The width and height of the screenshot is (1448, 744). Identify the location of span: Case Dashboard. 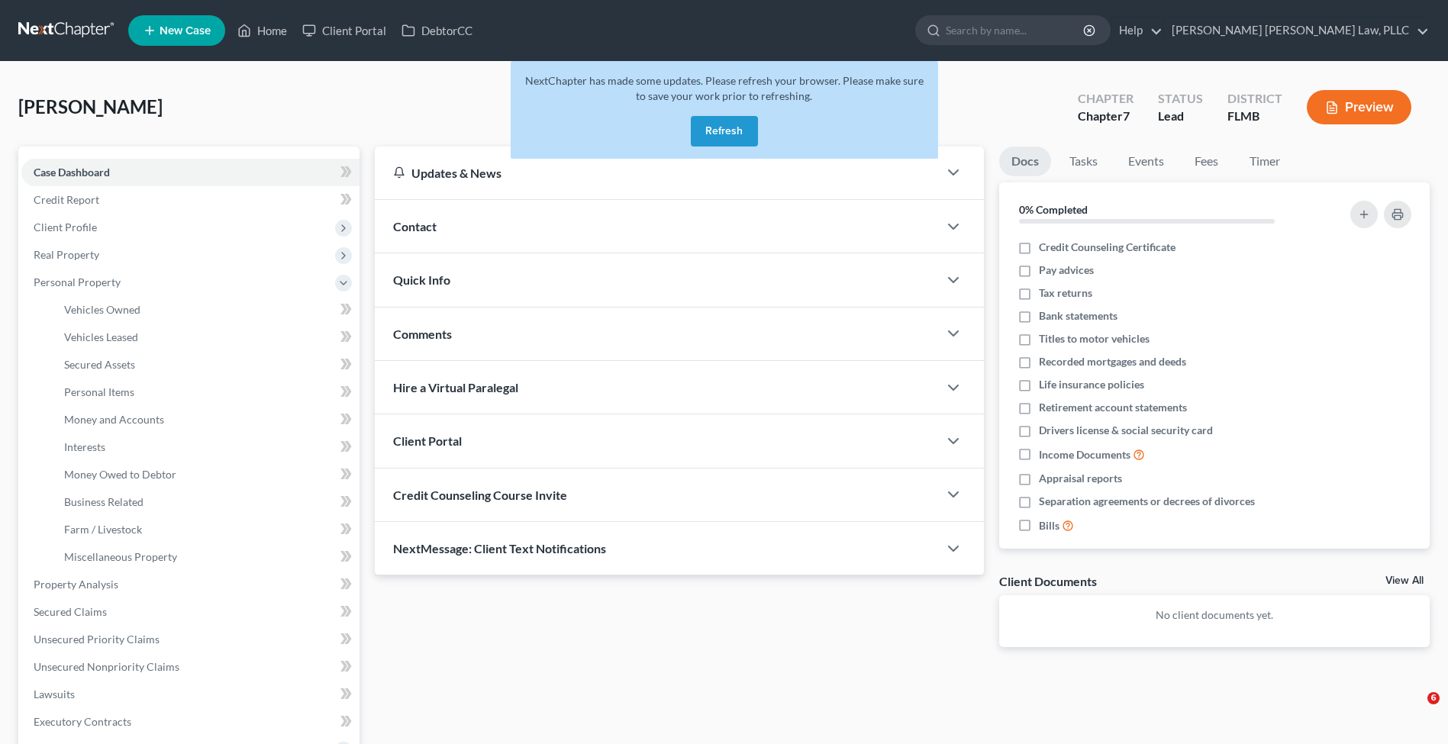
(72, 172).